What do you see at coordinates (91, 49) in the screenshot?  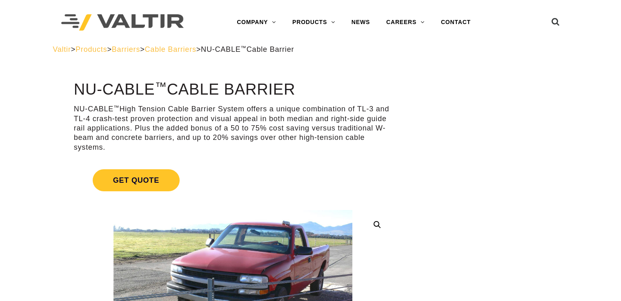 I see `a: Products` at bounding box center [91, 49].